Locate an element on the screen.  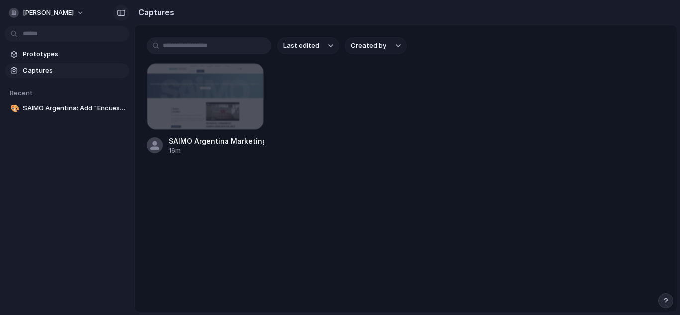
a: 🎨SAIMO Argentina: Add "Encuestas" to "Socios" Menu is located at coordinates (67, 108).